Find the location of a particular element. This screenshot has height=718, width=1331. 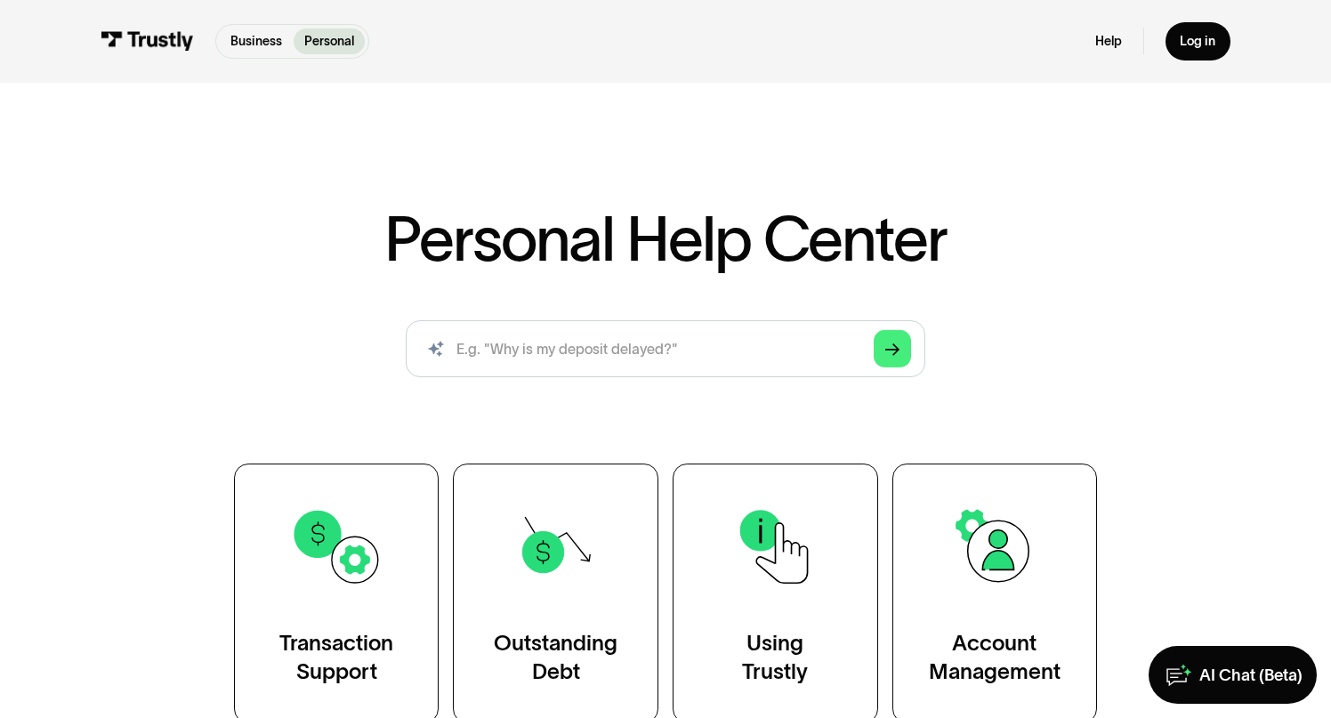

div: AI Chat (Beta) is located at coordinates (1251, 675).